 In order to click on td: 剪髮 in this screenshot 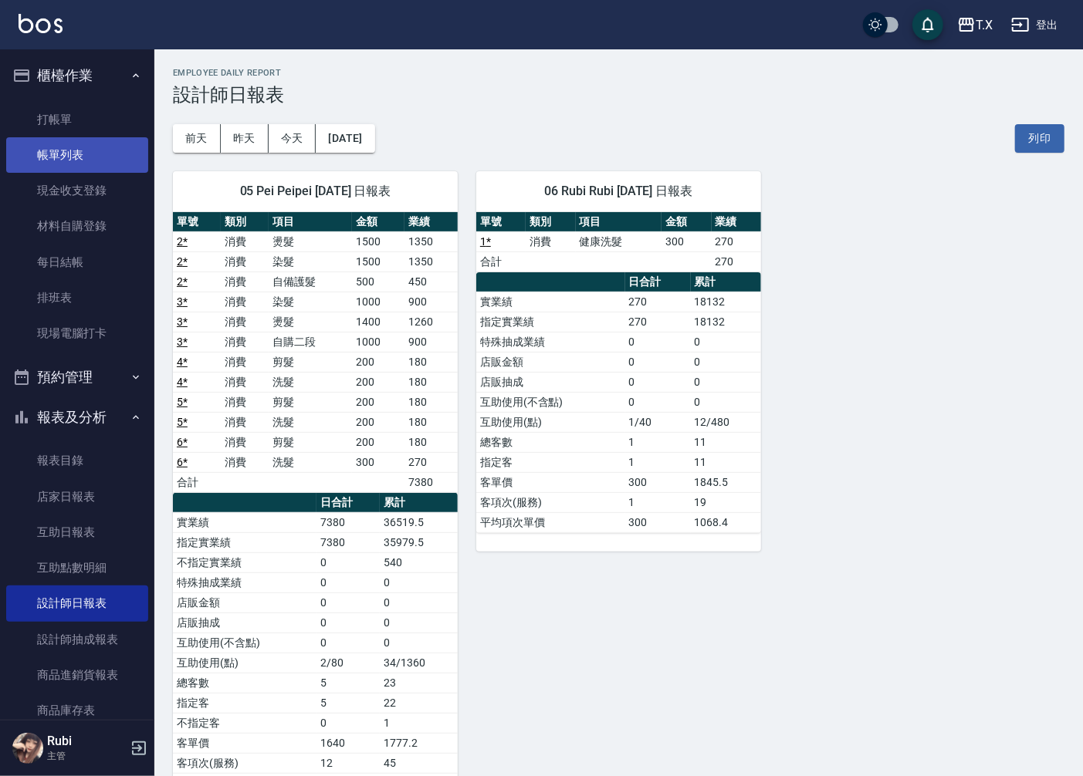, I will do `click(310, 442)`.